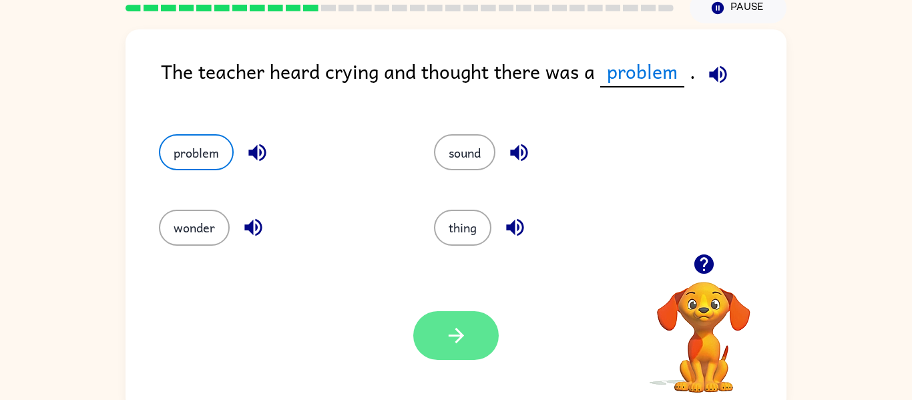  I want to click on button: sound, so click(465, 152).